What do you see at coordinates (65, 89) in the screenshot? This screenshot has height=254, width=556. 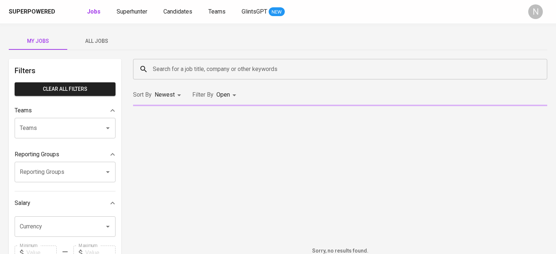 I see `span: Clear All filters` at bounding box center [65, 89].